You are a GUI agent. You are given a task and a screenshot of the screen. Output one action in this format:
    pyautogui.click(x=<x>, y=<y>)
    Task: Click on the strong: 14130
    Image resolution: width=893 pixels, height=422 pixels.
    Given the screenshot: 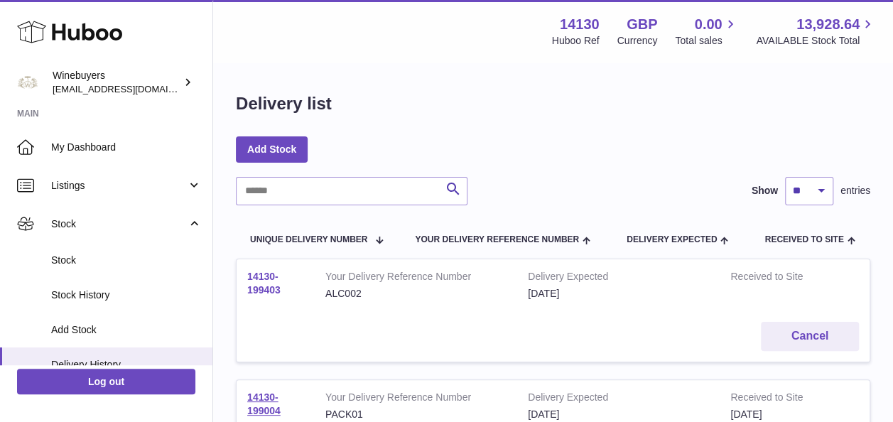 What is the action you would take?
    pyautogui.click(x=580, y=24)
    